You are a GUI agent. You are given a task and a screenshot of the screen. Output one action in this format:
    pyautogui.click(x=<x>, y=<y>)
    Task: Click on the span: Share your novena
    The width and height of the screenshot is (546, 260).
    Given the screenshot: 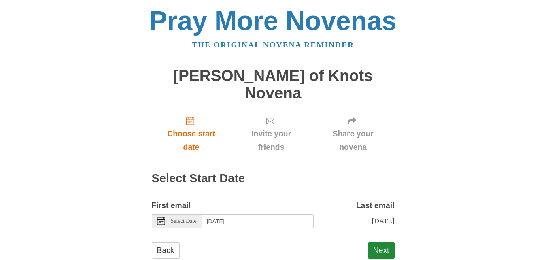 What is the action you would take?
    pyautogui.click(x=353, y=141)
    